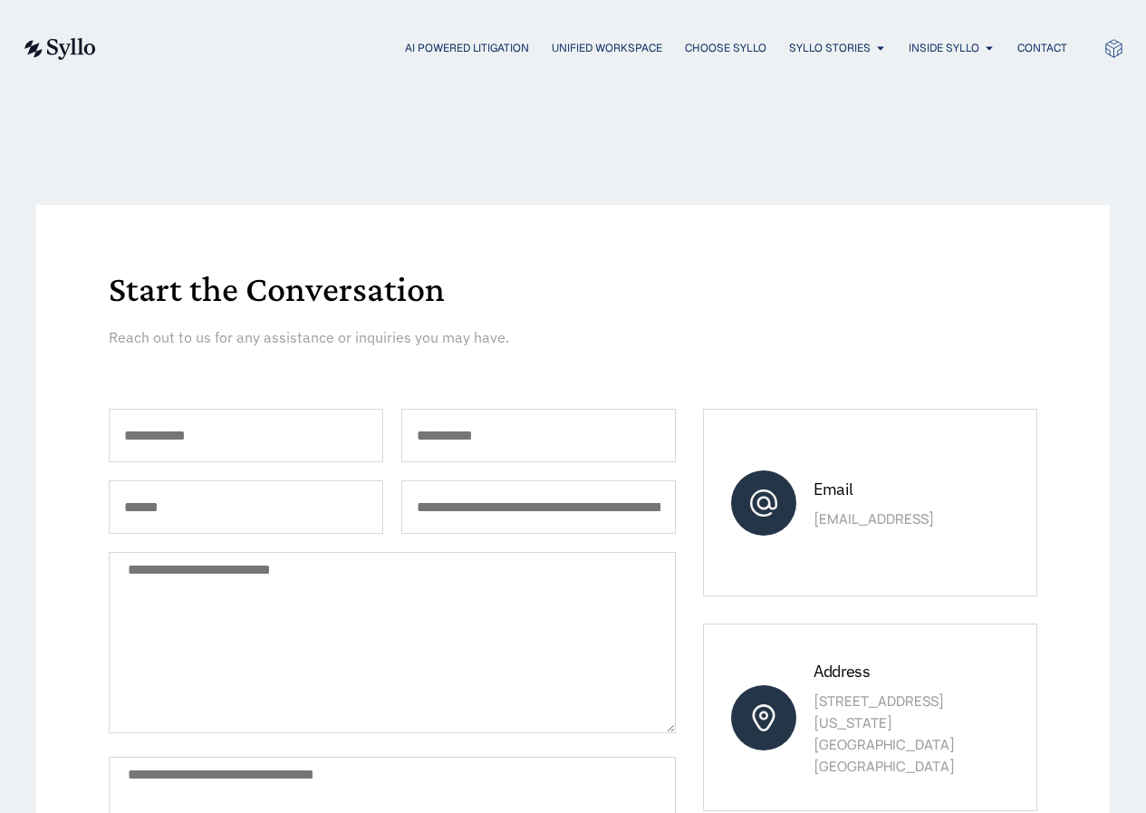  Describe the element at coordinates (842, 670) in the screenshot. I see `span: Address` at that location.